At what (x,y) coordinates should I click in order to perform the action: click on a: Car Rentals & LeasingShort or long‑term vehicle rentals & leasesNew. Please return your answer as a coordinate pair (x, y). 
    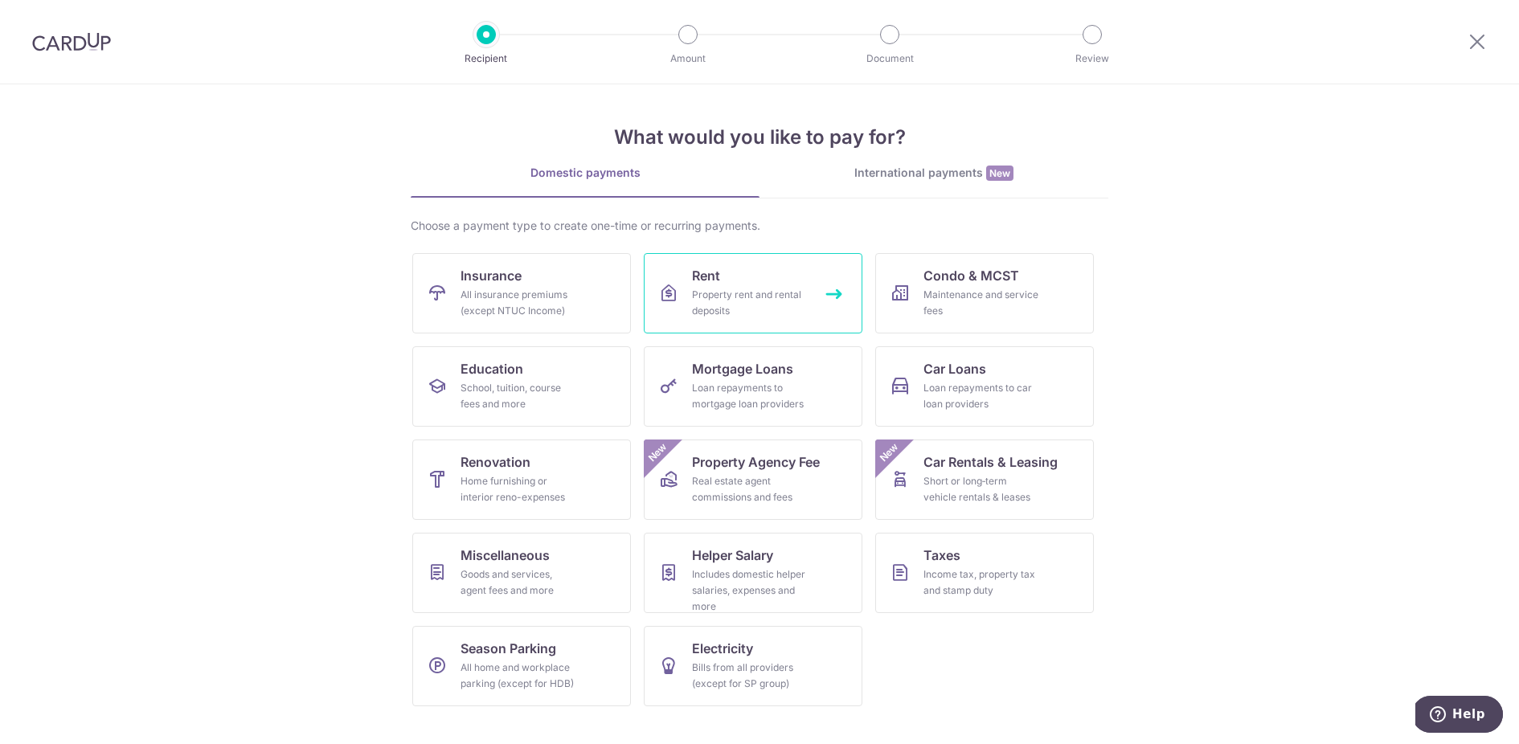
    Looking at the image, I should click on (985, 480).